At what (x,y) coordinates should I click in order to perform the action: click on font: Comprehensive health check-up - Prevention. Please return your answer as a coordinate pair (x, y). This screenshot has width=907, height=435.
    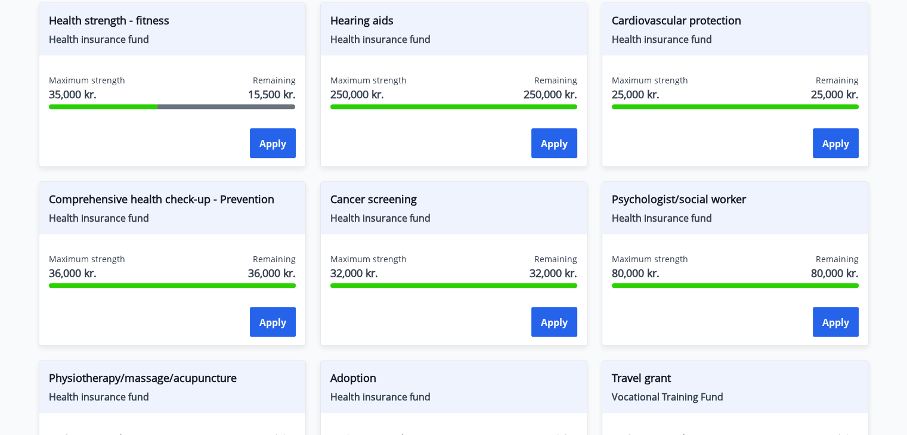
    Looking at the image, I should click on (162, 199).